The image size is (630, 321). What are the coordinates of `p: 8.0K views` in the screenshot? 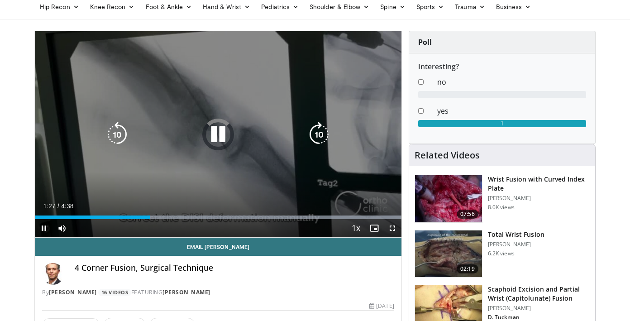 It's located at (501, 207).